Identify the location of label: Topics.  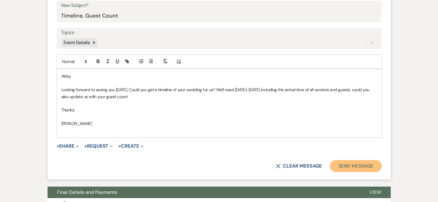
(219, 33).